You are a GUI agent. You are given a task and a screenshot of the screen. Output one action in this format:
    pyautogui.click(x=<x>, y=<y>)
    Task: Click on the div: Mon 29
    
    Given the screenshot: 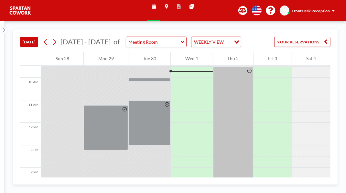 What is the action you would take?
    pyautogui.click(x=106, y=58)
    